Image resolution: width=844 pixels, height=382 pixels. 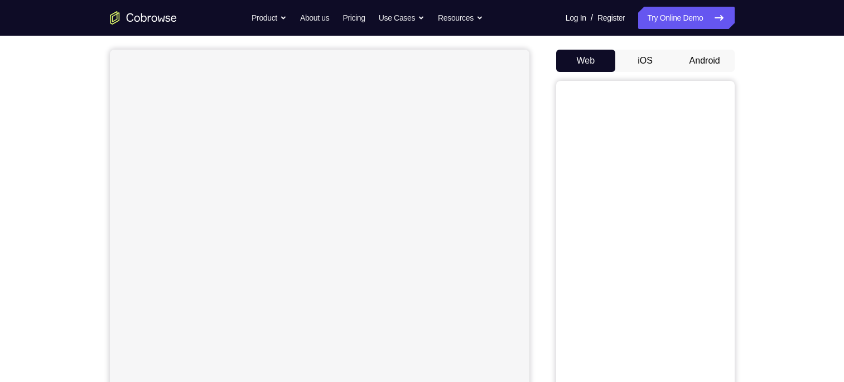 I want to click on a: Try Online Demo, so click(x=686, y=18).